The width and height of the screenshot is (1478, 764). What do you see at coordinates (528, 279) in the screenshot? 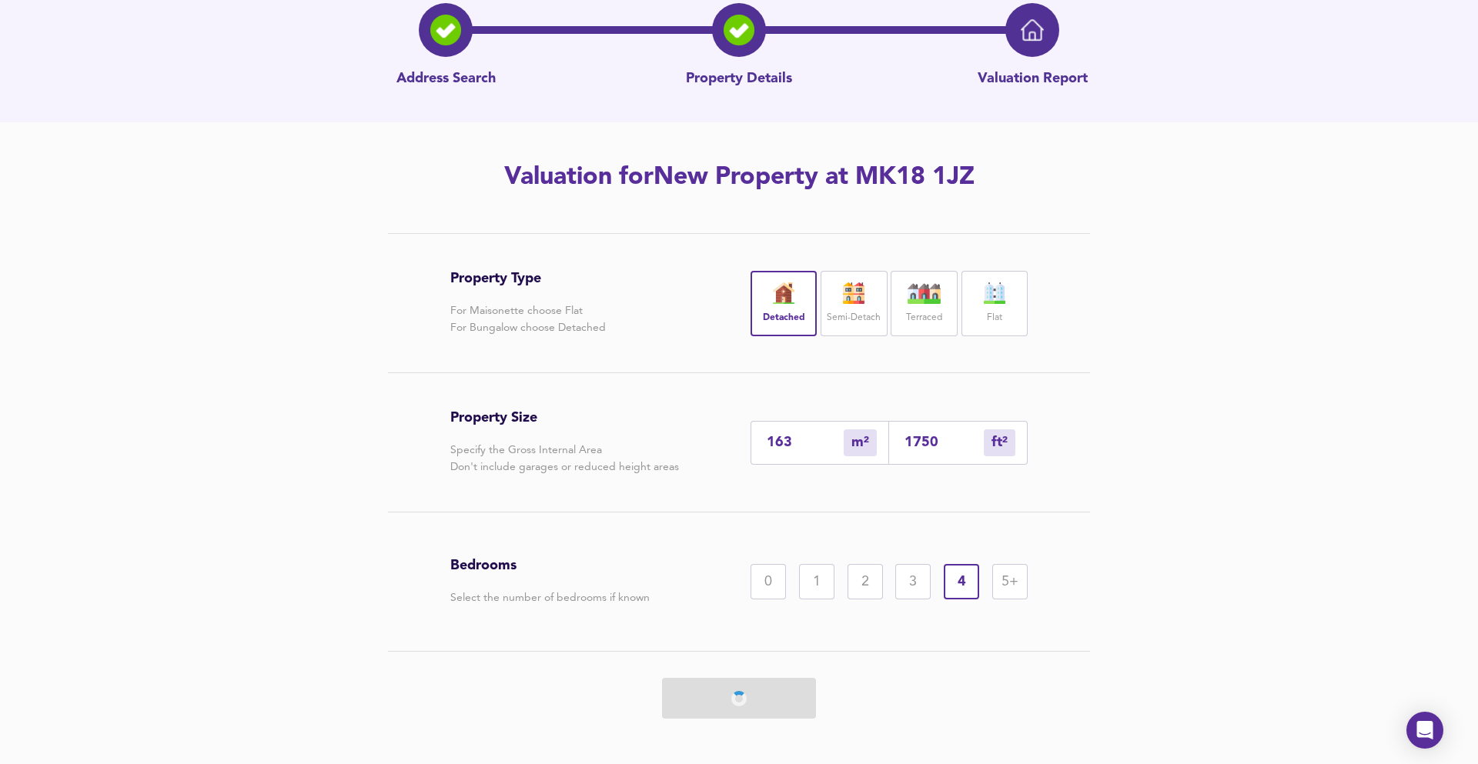
I see `h3: Property Type` at bounding box center [528, 279].